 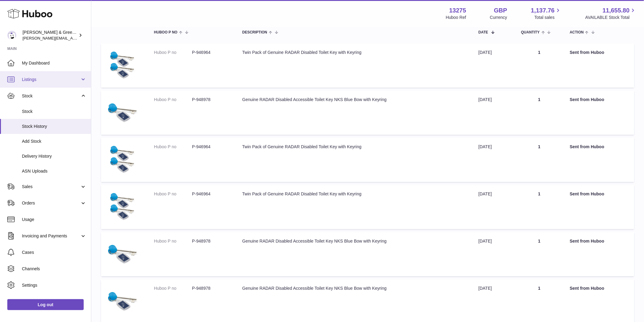 What do you see at coordinates (576, 32) in the screenshot?
I see `span: Action` at bounding box center [576, 32].